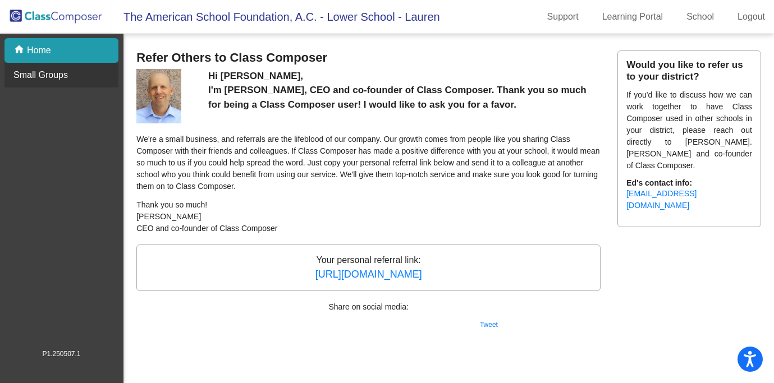  Describe the element at coordinates (368, 307) in the screenshot. I see `p: Share on social media:` at that location.